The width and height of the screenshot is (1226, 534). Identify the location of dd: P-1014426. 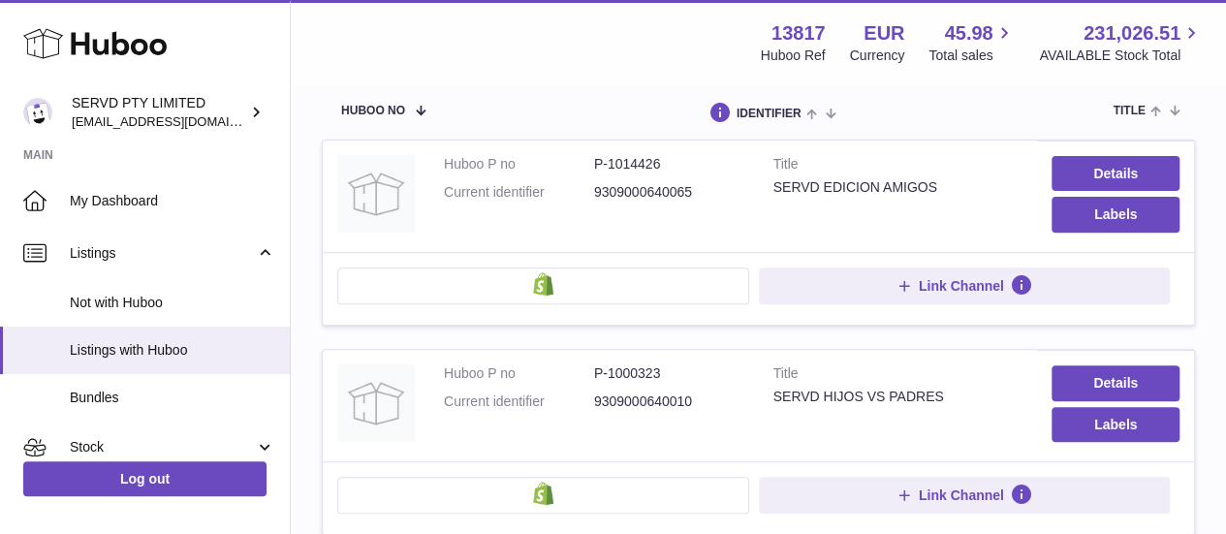
(668, 164).